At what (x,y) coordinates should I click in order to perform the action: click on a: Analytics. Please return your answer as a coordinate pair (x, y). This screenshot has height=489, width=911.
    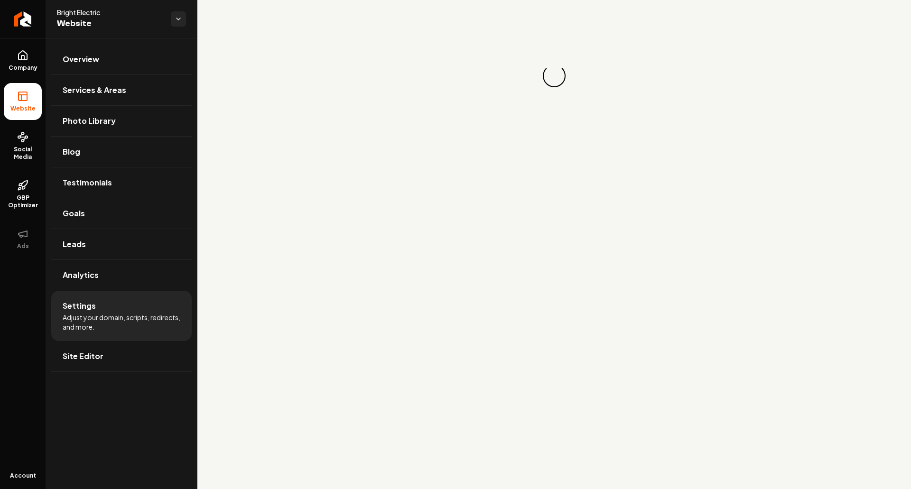
    Looking at the image, I should click on (121, 275).